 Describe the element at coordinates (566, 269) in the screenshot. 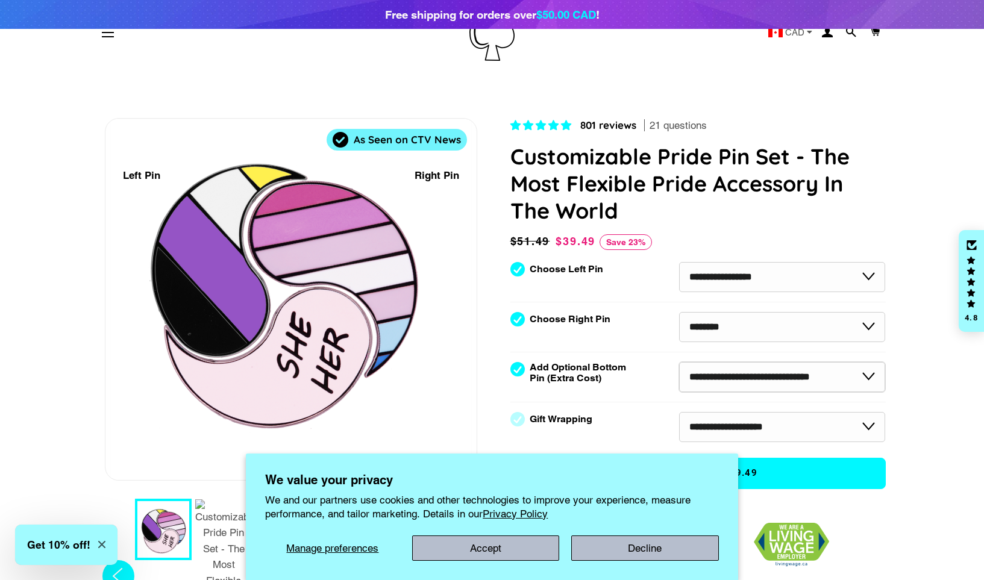

I see `label: Choose Left Pin` at that location.